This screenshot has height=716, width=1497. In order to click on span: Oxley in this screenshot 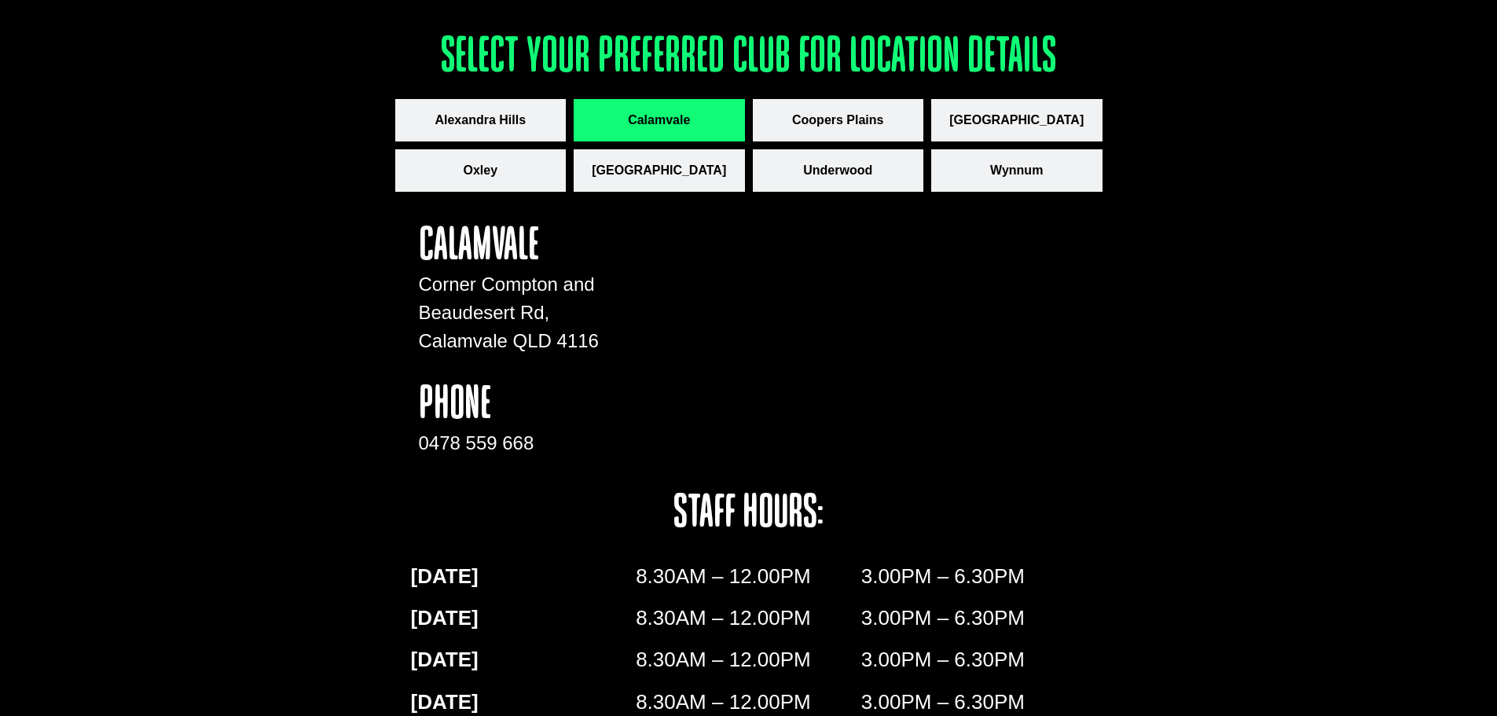, I will do `click(480, 171)`.